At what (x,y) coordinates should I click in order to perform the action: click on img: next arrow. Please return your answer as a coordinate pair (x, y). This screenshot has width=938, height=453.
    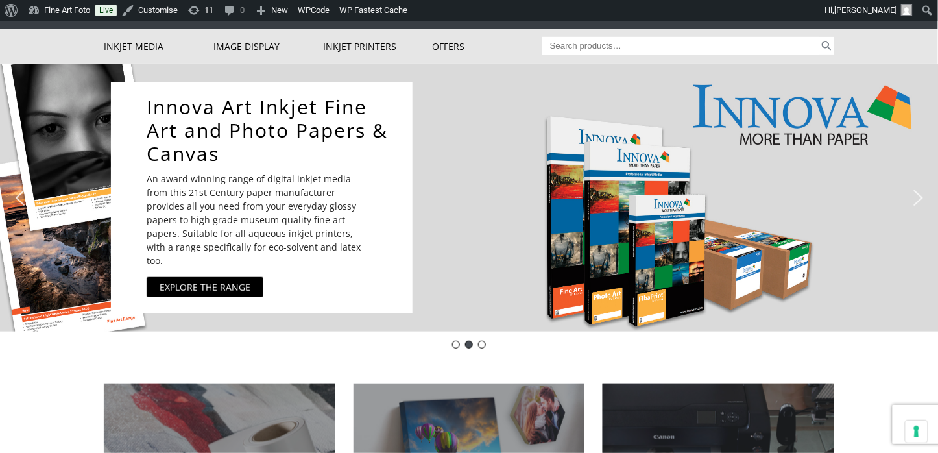
    Looking at the image, I should click on (918, 198).